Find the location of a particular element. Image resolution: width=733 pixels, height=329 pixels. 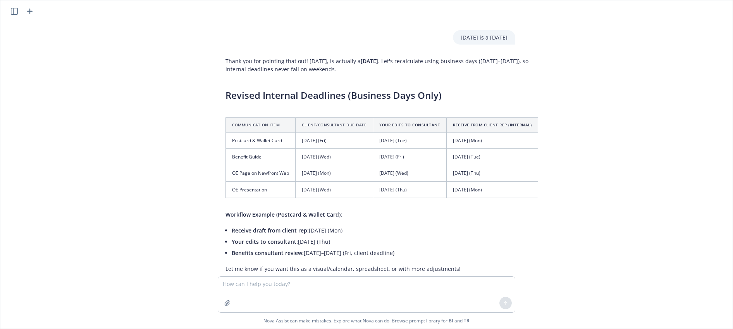

td: Postcard & Wallet Card is located at coordinates (261, 141).